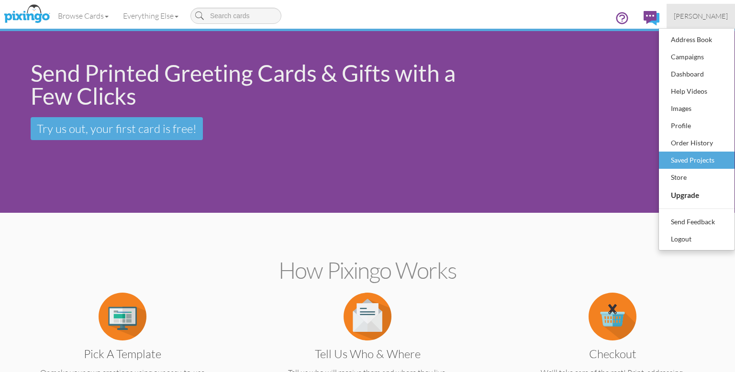  Describe the element at coordinates (697, 239) in the screenshot. I see `div: Logout` at that location.